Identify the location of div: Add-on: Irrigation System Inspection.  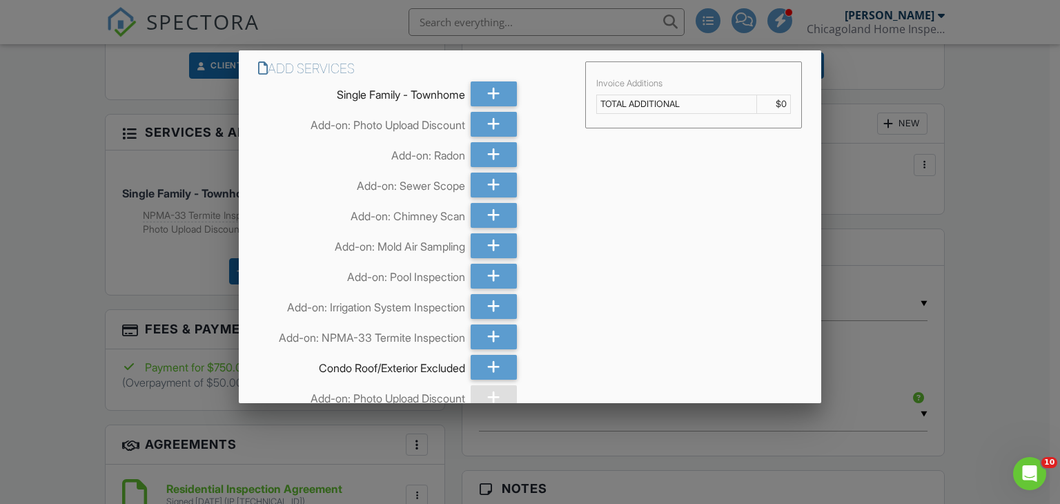
(362, 304).